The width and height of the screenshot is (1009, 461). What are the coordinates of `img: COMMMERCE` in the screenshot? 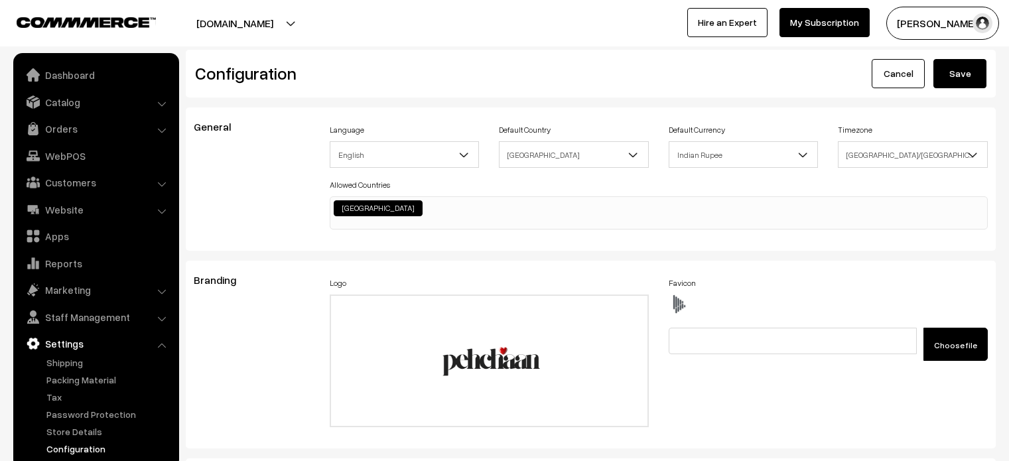 It's located at (86, 22).